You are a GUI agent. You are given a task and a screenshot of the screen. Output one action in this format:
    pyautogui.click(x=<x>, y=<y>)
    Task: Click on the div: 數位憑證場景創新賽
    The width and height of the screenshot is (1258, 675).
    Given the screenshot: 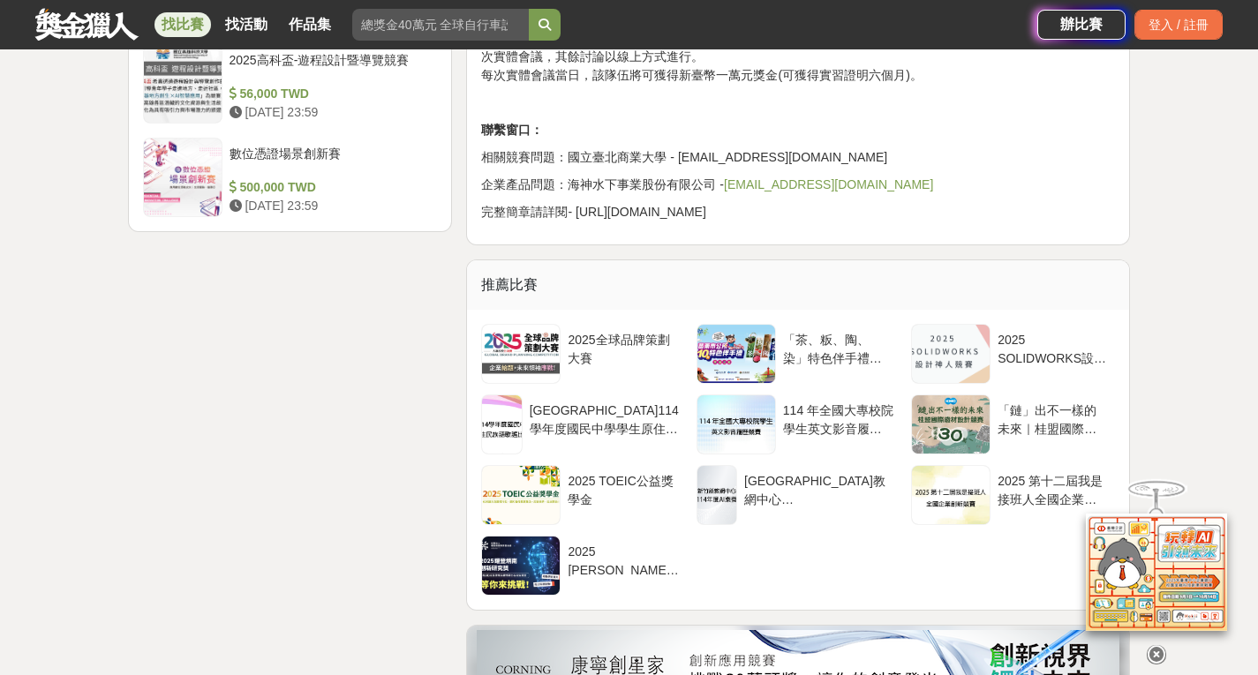 What is the action you would take?
    pyautogui.click(x=330, y=162)
    